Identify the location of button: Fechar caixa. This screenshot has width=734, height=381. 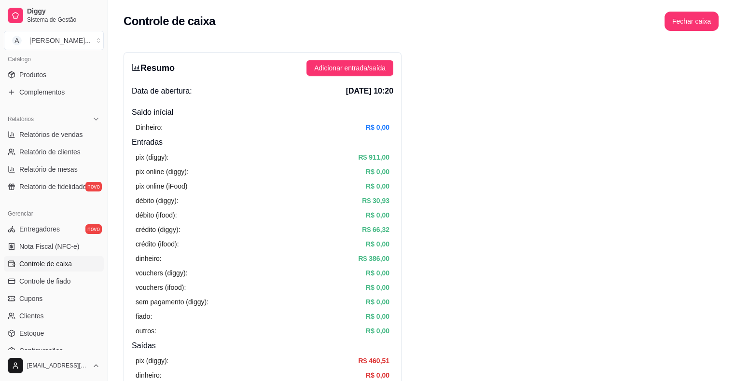
(691, 21).